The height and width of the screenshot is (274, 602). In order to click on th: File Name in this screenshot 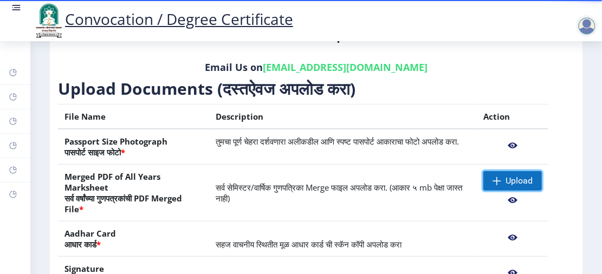, I will do `click(133, 117)`.